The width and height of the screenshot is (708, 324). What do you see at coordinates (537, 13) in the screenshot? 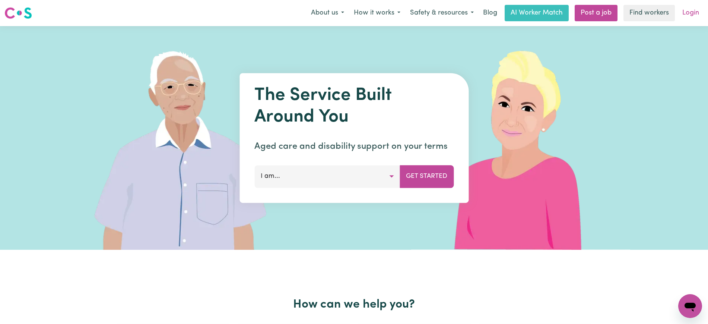
I see `a: AI Worker Match` at bounding box center [537, 13].